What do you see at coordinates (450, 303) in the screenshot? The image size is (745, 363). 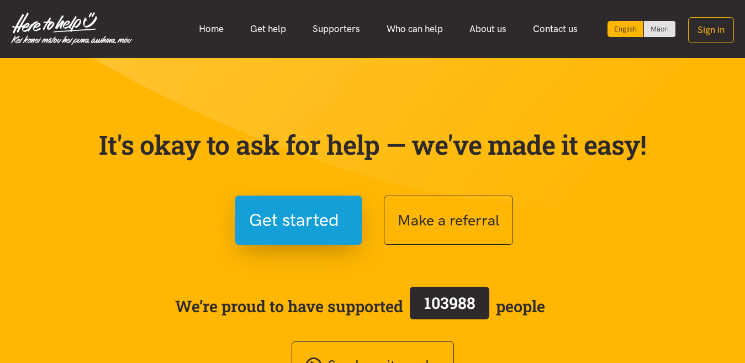 I see `span: 103988` at bounding box center [450, 303].